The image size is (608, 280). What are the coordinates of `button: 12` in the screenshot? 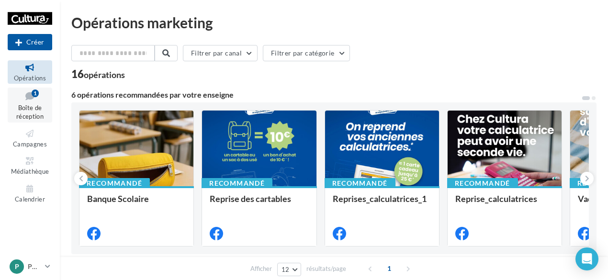 It's located at (289, 269).